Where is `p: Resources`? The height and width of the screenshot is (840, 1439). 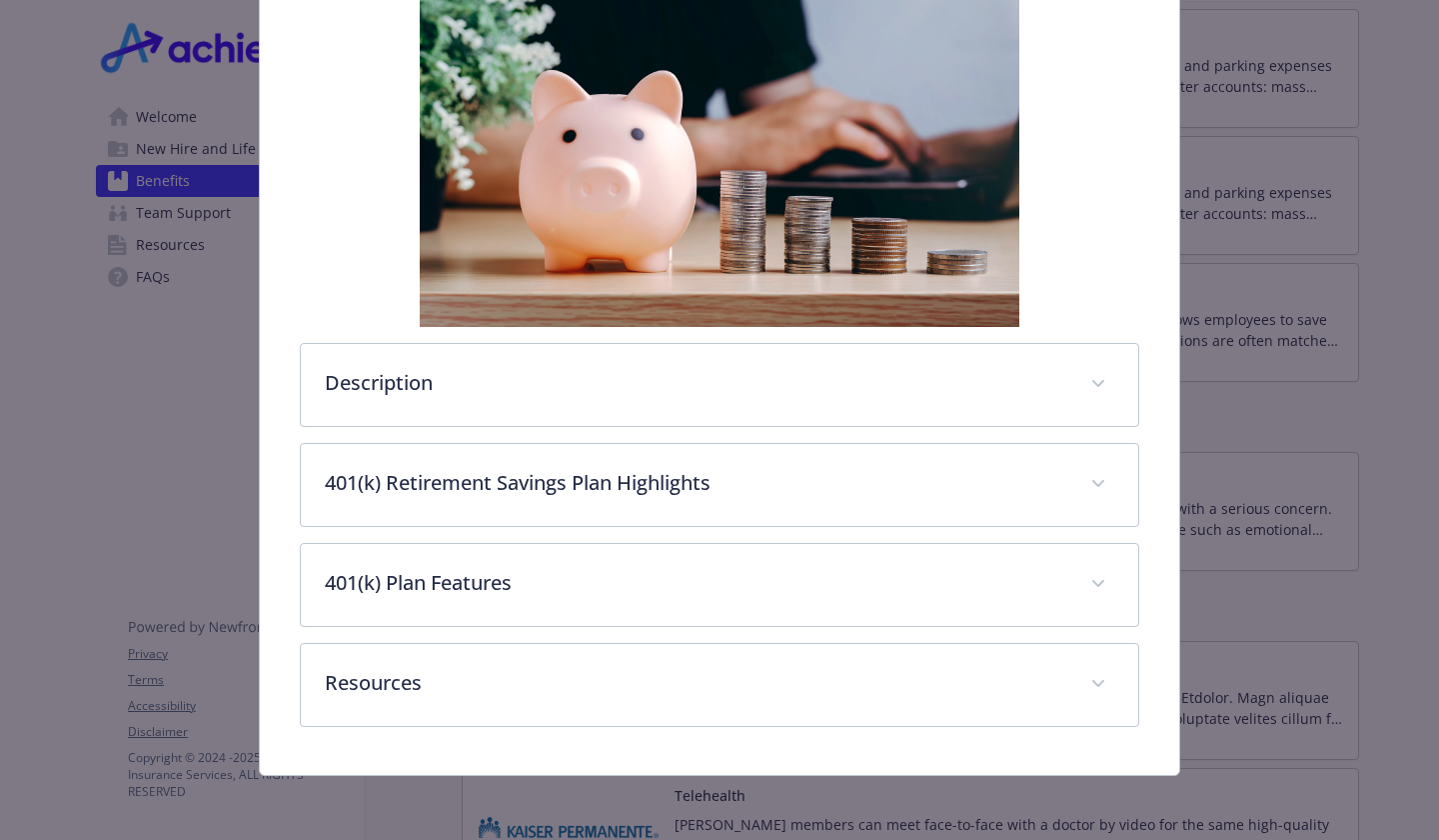 p: Resources is located at coordinates (696, 683).